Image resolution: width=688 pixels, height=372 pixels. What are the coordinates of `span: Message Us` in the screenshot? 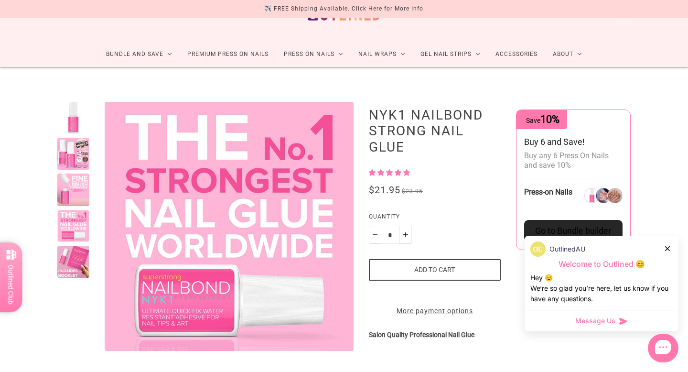 It's located at (596, 321).